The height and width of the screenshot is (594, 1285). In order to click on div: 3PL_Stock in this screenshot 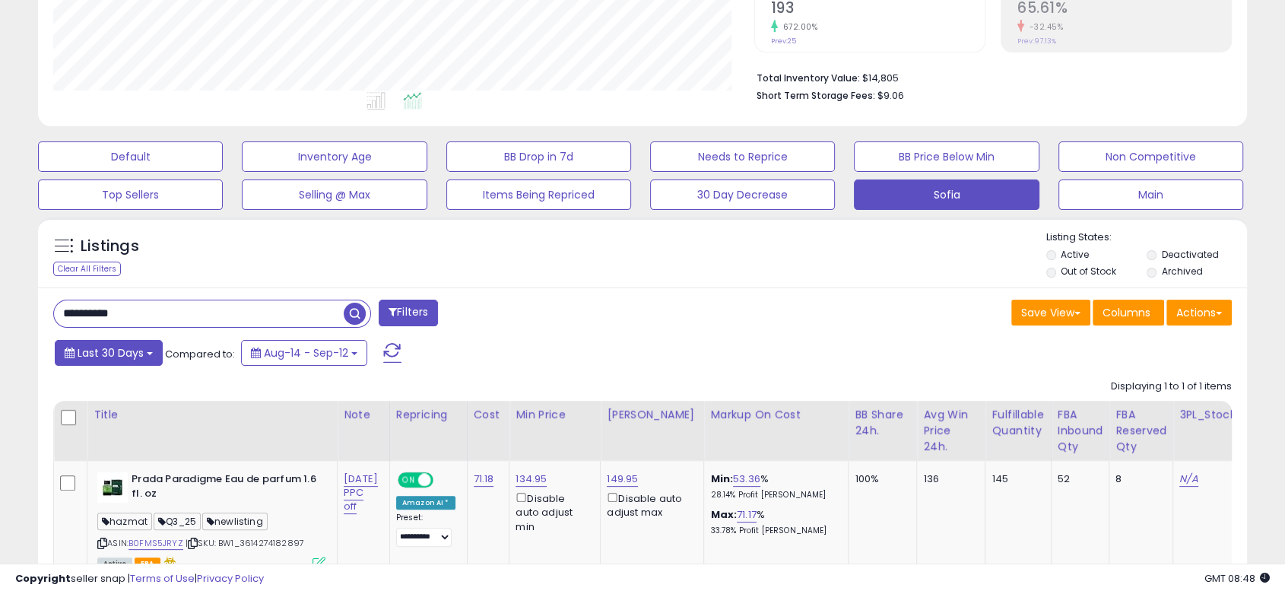, I will do `click(1209, 414)`.